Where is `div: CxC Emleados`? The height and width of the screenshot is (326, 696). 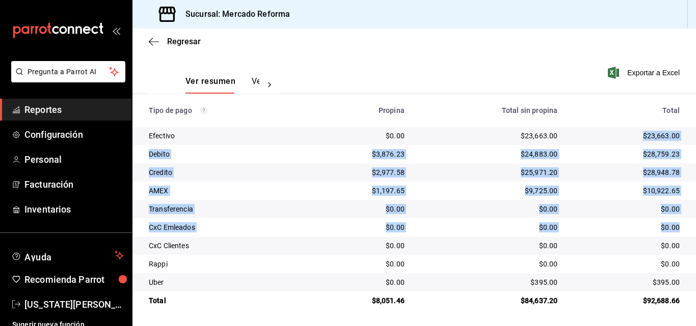 div: CxC Emleados is located at coordinates (224, 228).